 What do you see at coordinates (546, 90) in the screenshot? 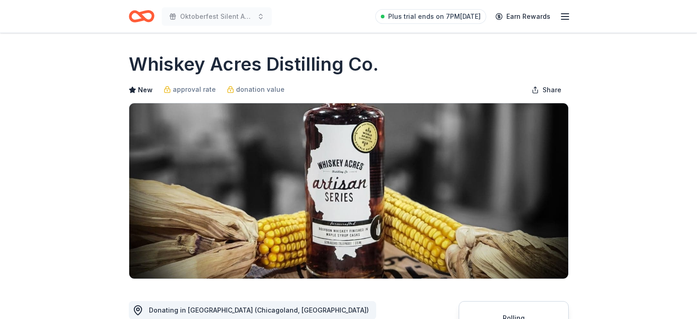
I see `button: Share` at bounding box center [546, 90].